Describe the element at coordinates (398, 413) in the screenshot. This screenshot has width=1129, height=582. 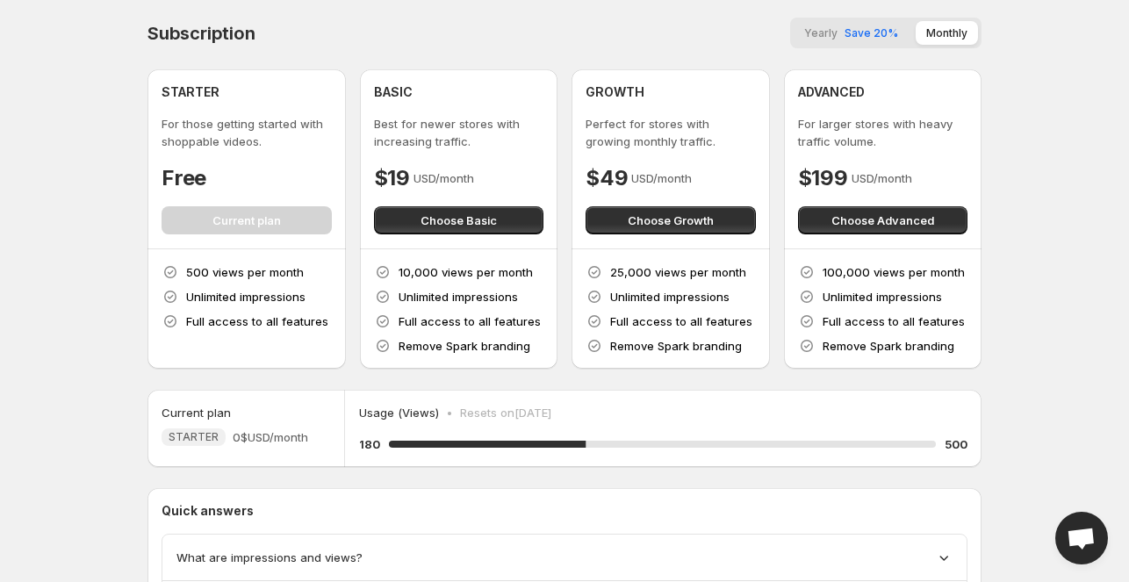
I see `p: Usage (Views)` at that location.